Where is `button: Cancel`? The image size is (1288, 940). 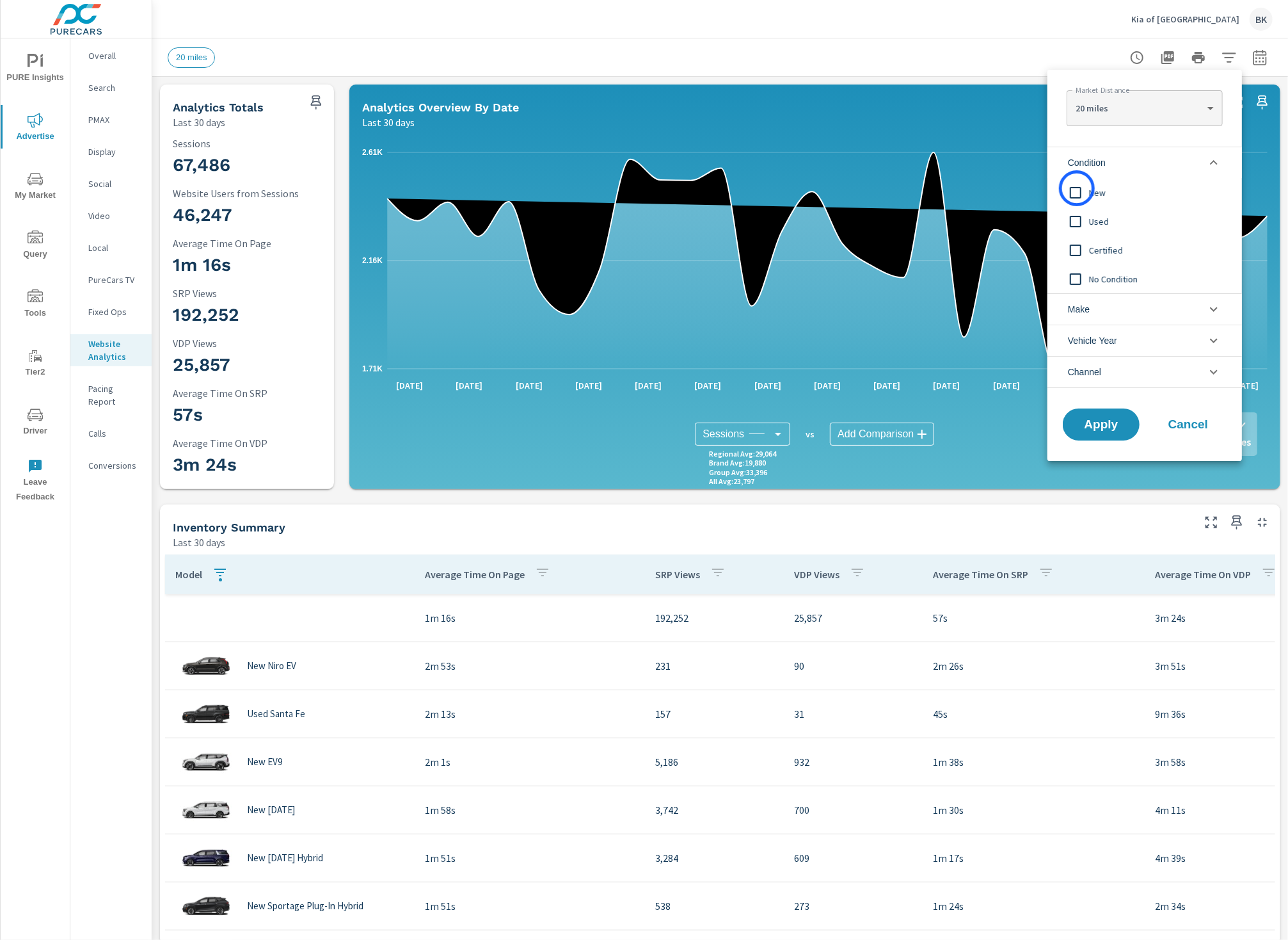 button: Cancel is located at coordinates (1189, 424).